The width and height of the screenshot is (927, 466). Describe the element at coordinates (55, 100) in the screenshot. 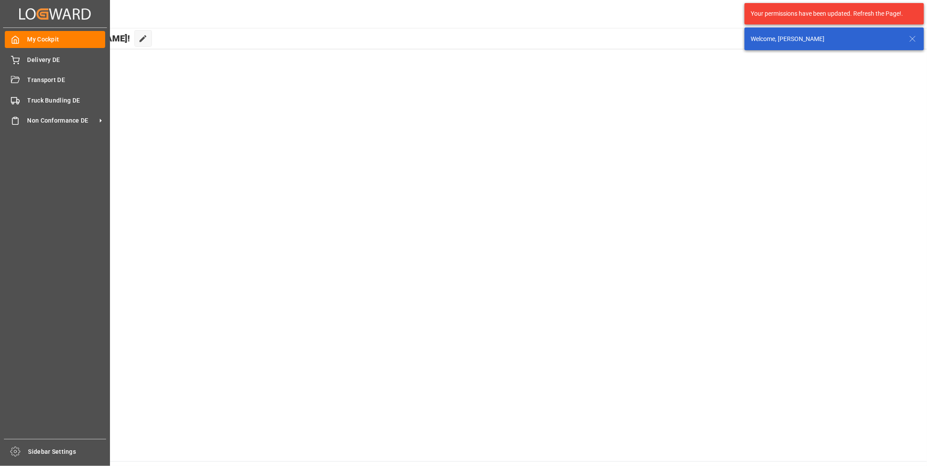

I see `a: Truck Bundling DE` at that location.